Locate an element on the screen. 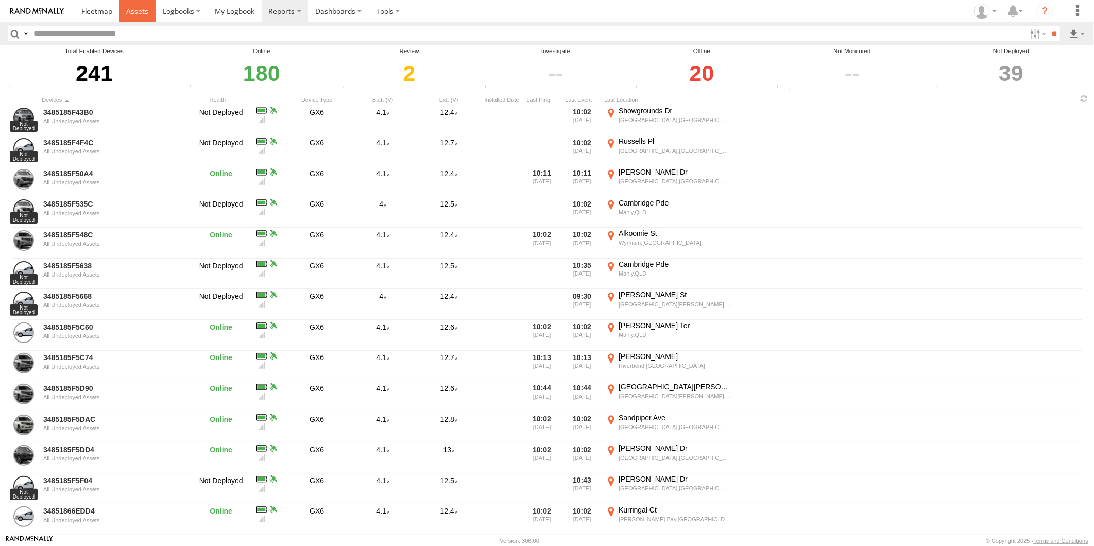 This screenshot has height=546, width=1094. a: 3485185F5668 is located at coordinates (114, 296).